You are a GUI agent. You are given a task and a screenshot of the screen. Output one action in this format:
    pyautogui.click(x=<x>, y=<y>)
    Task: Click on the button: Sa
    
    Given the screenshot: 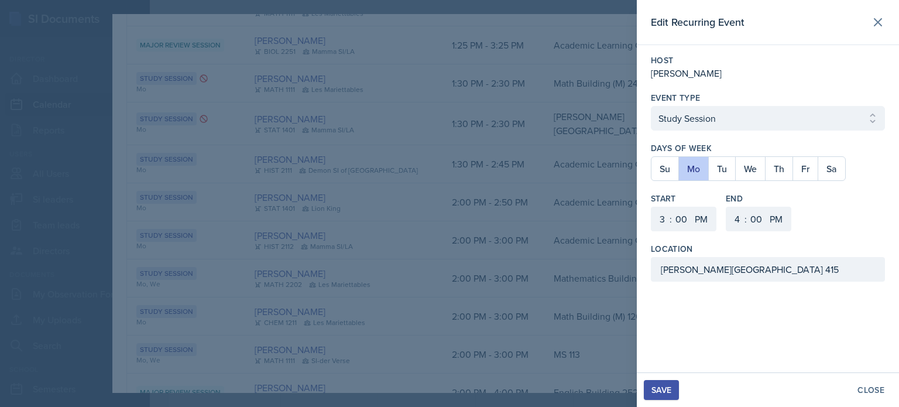 What is the action you would take?
    pyautogui.click(x=831, y=169)
    